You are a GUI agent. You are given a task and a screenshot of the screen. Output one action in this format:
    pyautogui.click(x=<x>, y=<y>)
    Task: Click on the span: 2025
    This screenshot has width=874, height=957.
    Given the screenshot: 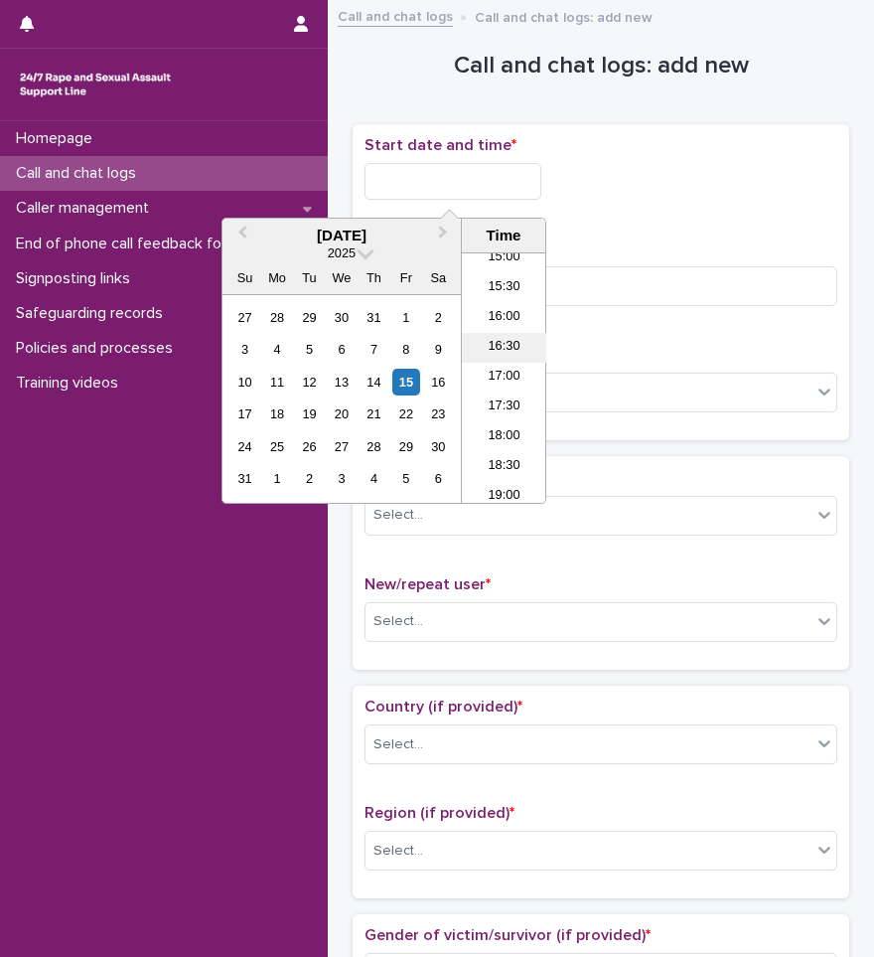 What is the action you would take?
    pyautogui.click(x=342, y=252)
    